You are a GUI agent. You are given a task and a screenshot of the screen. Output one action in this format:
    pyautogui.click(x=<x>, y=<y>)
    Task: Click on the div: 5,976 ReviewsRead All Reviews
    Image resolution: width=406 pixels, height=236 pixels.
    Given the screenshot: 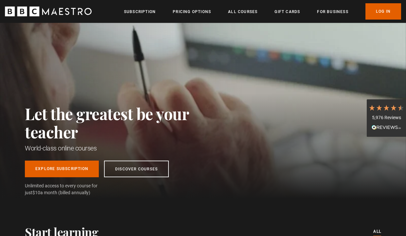 What is the action you would take?
    pyautogui.click(x=386, y=118)
    